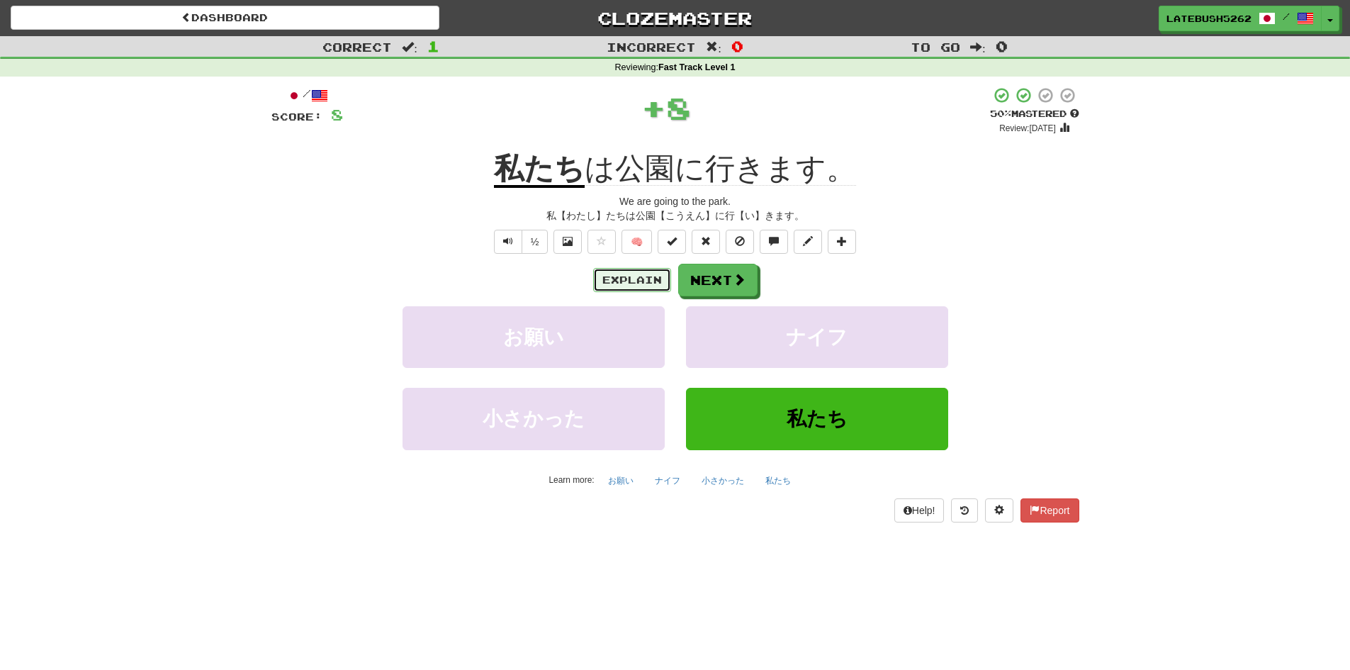 Image resolution: width=1350 pixels, height=670 pixels. What do you see at coordinates (740, 242) in the screenshot?
I see `button: Ignore sentence (alt+i)` at bounding box center [740, 242].